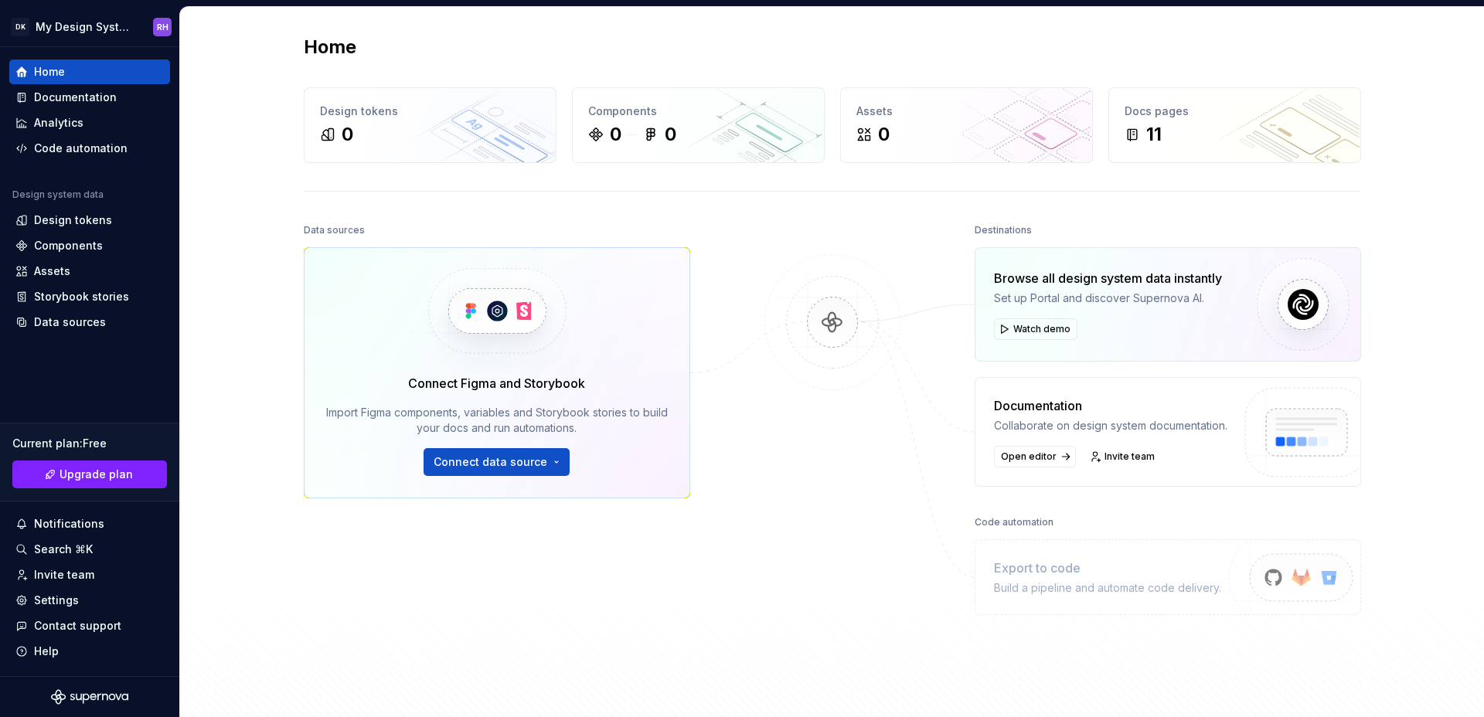 The image size is (1484, 717). What do you see at coordinates (90, 697) in the screenshot?
I see `a: Supernova Logo` at bounding box center [90, 697].